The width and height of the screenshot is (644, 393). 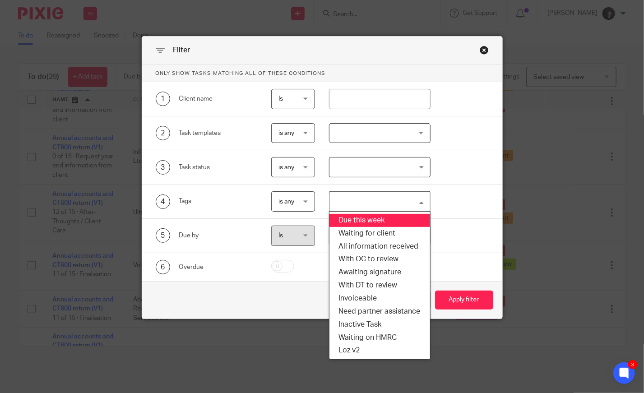 What do you see at coordinates (218, 267) in the screenshot?
I see `div: Overdue` at bounding box center [218, 267].